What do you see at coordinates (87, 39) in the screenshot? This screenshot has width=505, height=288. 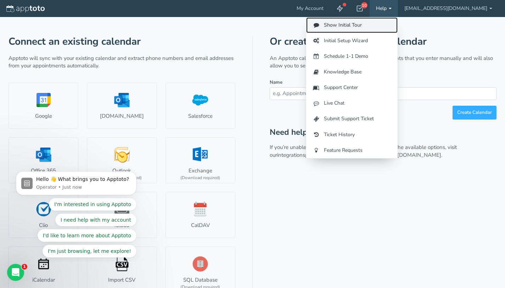 I see `button: Quick reply: I'm interested in using Apptoto` at bounding box center [87, 39].